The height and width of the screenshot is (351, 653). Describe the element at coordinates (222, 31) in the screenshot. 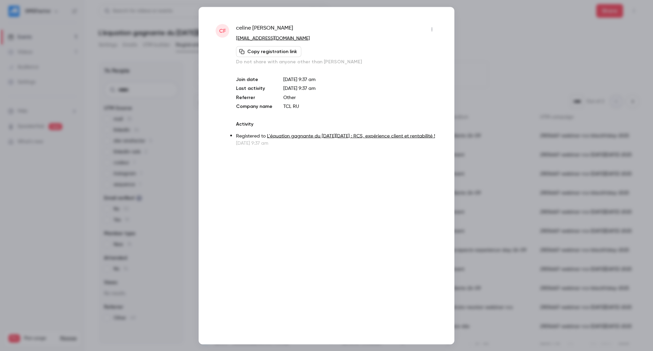

I see `span: cf` at that location.